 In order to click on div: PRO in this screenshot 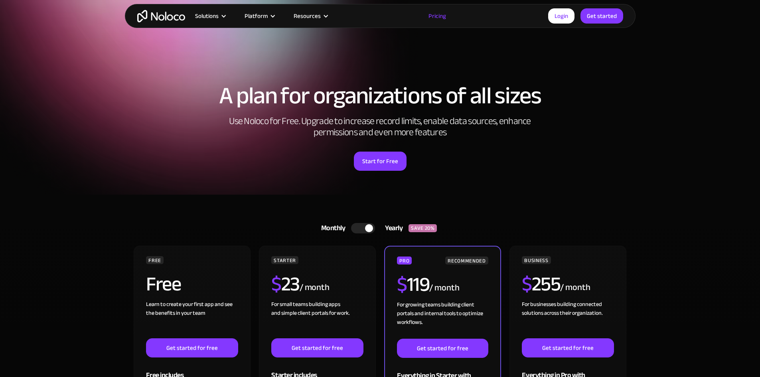, I will do `click(404, 261)`.